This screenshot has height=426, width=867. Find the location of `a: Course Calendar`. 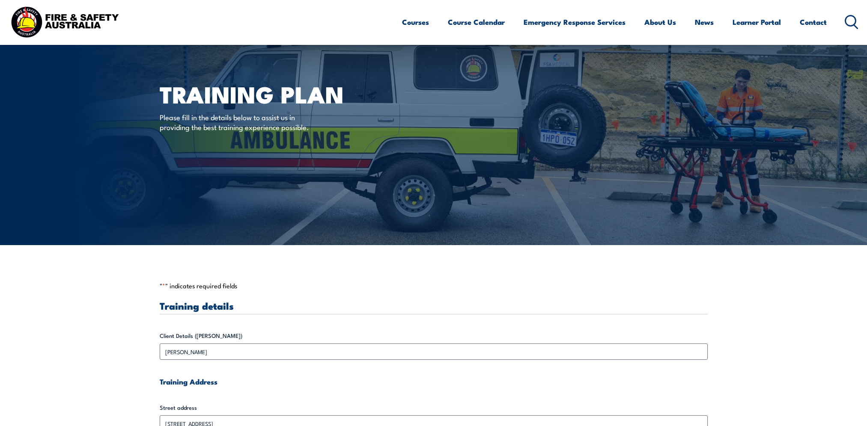

a: Course Calendar is located at coordinates (476, 22).